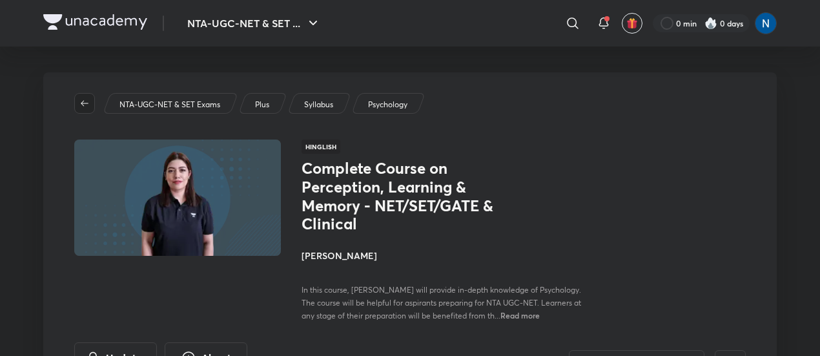 The width and height of the screenshot is (820, 356). I want to click on img: Nishita Baranwal, so click(766, 23).